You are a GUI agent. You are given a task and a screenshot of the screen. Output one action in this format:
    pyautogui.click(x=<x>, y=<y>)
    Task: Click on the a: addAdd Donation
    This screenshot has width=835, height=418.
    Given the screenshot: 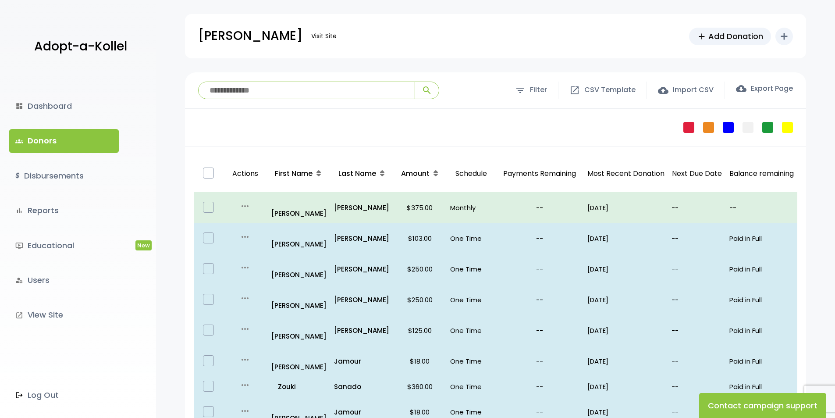 What is the action you would take?
    pyautogui.click(x=730, y=36)
    